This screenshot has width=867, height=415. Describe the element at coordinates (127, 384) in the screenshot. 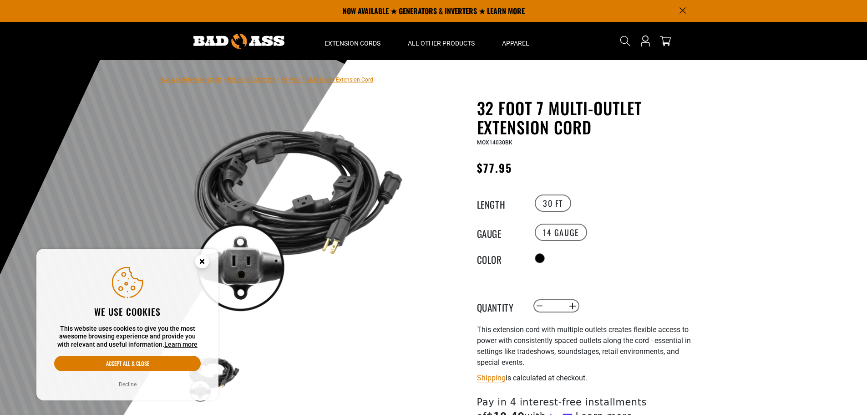

I see `button: Decline` at that location.